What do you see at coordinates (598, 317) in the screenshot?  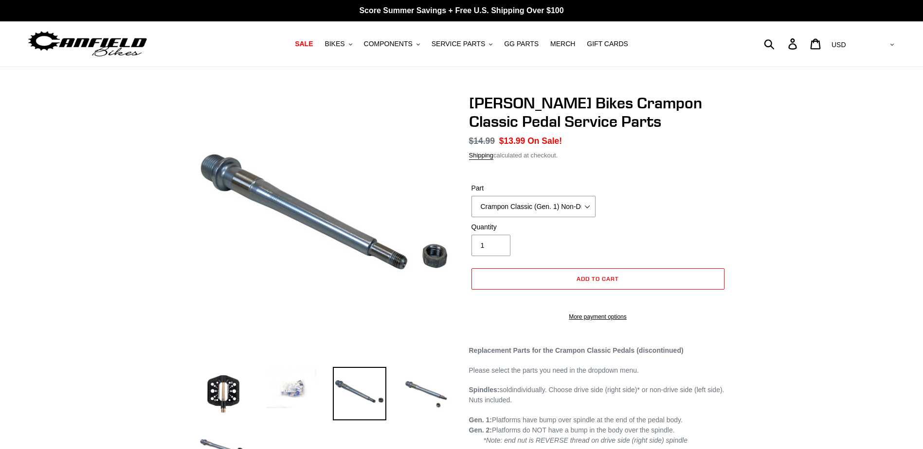 I see `a: More payment options` at bounding box center [598, 317].